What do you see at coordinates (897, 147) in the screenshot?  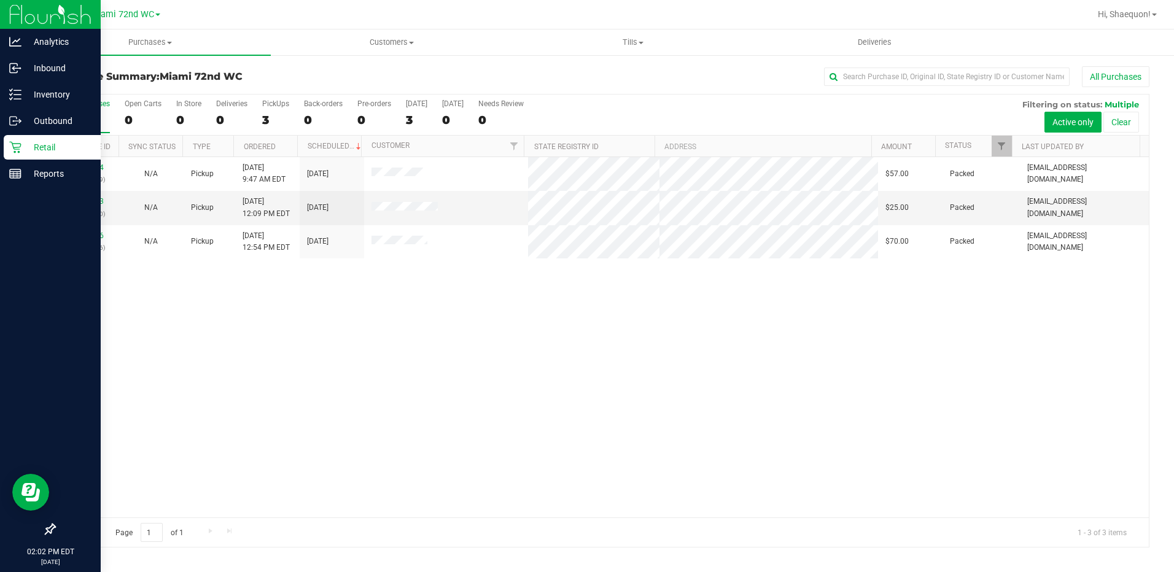 I see `a: Amount` at bounding box center [897, 147].